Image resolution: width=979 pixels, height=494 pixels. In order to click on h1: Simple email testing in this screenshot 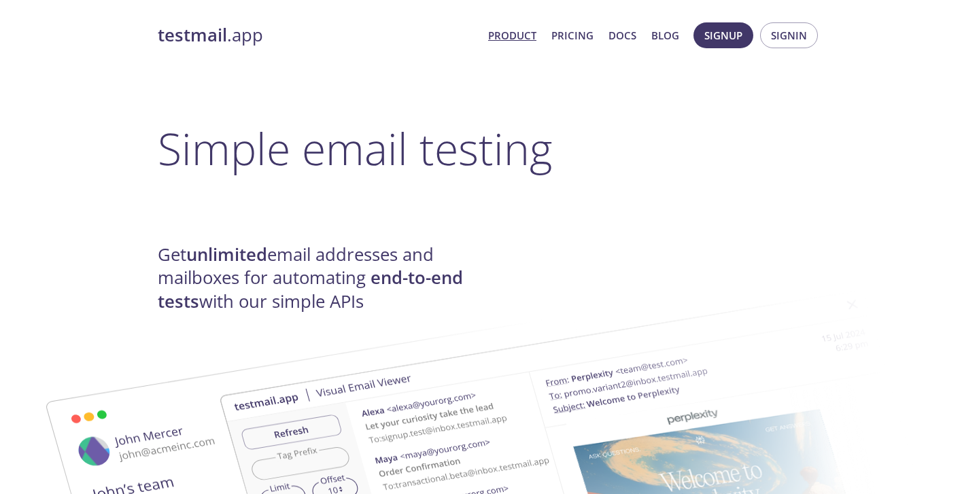, I will do `click(489, 148)`.